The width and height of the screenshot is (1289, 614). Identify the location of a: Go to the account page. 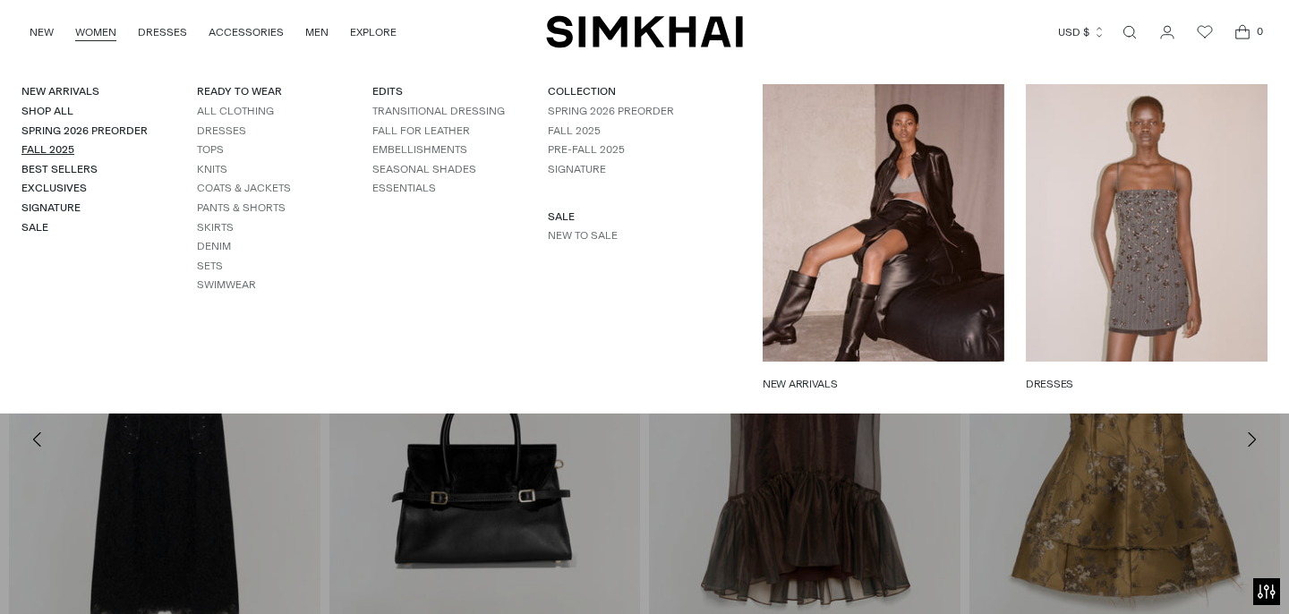
(1168, 32).